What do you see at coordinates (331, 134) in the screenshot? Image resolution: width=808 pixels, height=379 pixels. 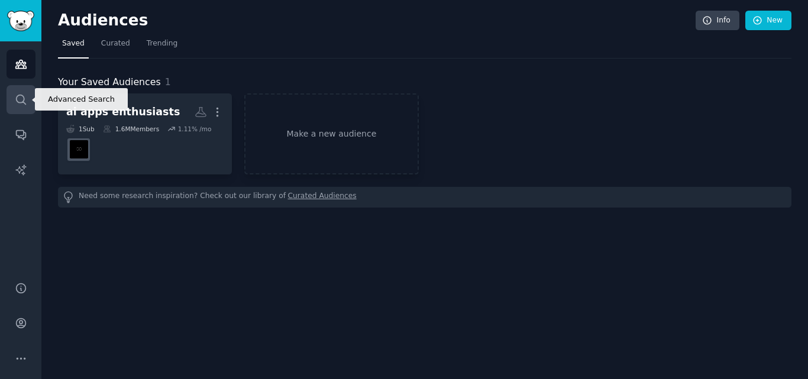 I see `a: Make a new audience` at bounding box center [331, 134].